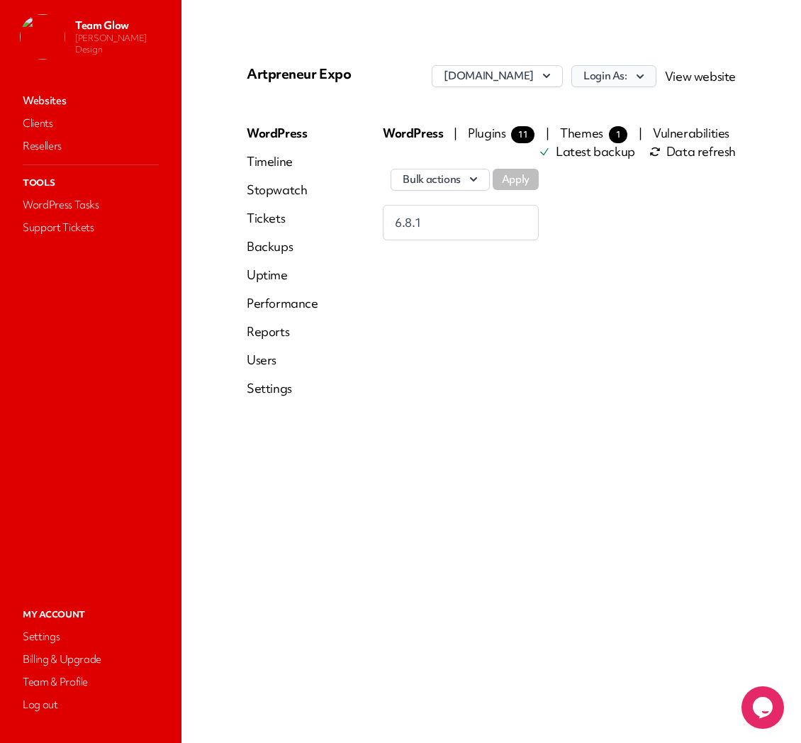 This screenshot has width=801, height=743. I want to click on a: Tickets, so click(282, 218).